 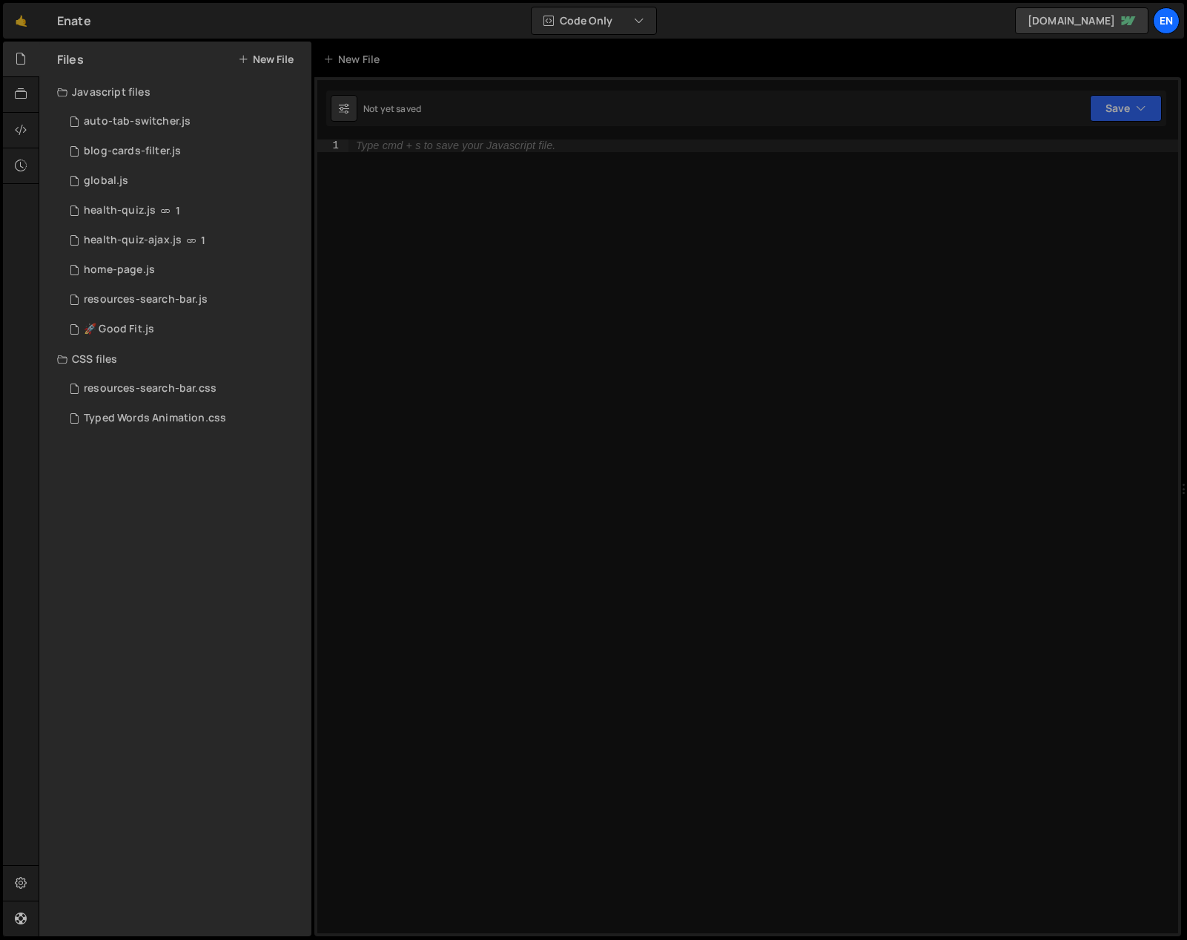 What do you see at coordinates (145, 300) in the screenshot?
I see `div: resources-search-bar.js` at bounding box center [145, 300].